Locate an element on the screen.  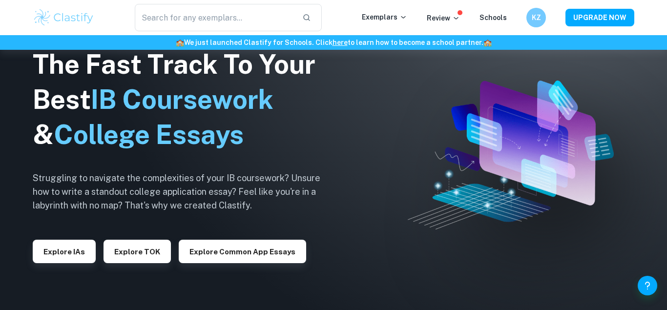
a: Clastify logo is located at coordinates (64, 18).